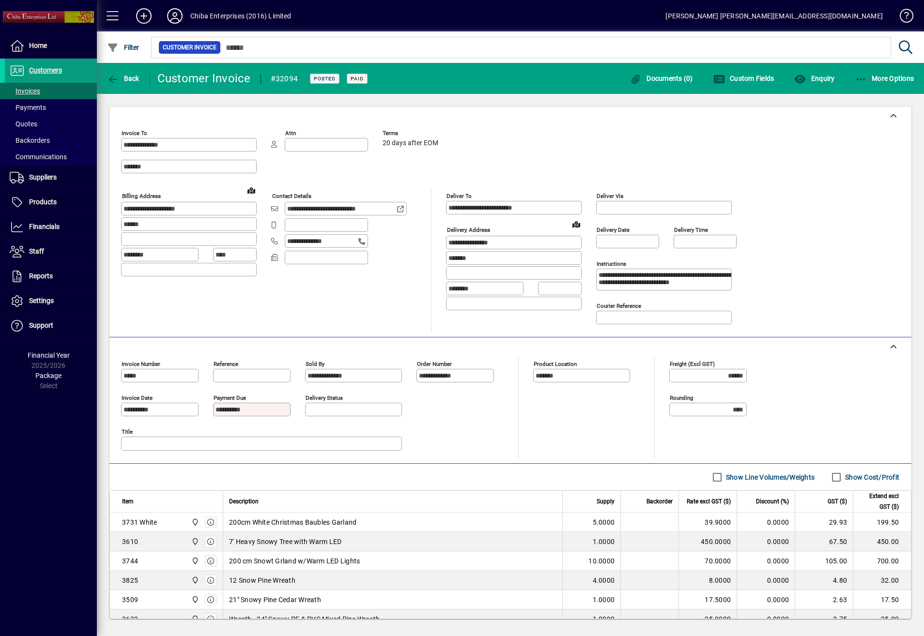  Describe the element at coordinates (824, 542) in the screenshot. I see `td: 67.50` at that location.